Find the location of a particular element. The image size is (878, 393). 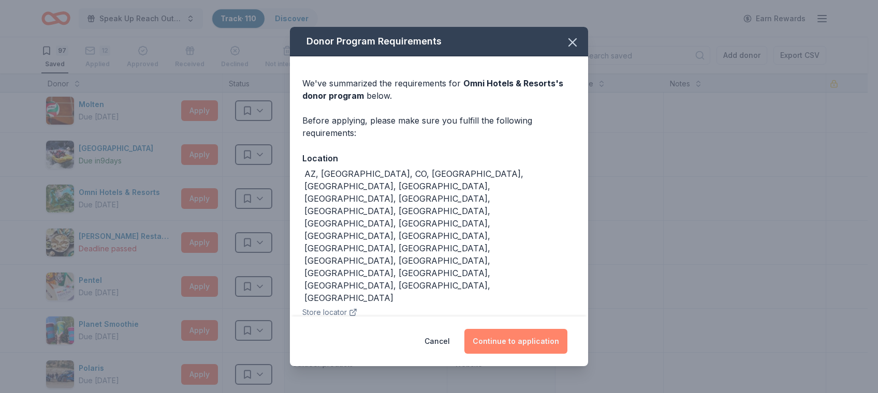

button: Store locator is located at coordinates (330, 313).